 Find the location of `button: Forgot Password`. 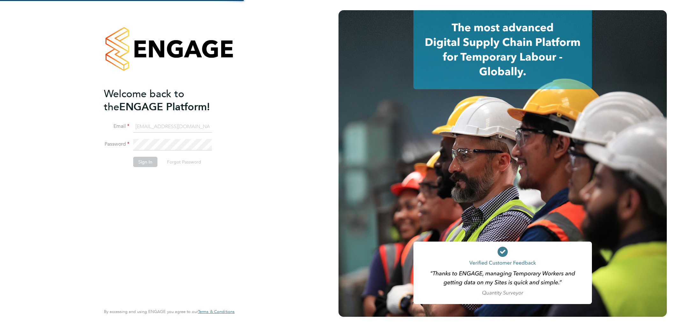

button: Forgot Password is located at coordinates (184, 162).